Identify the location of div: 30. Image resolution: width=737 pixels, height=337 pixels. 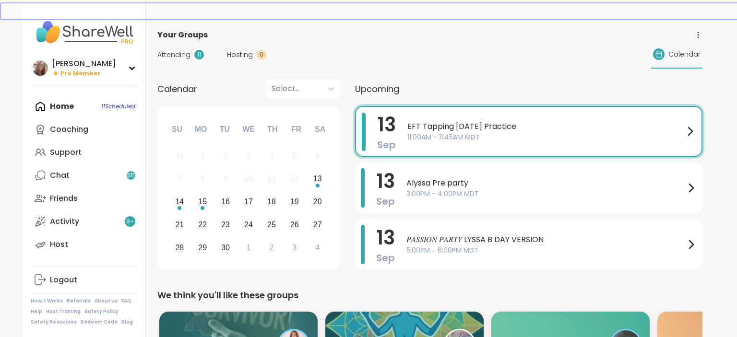
(225, 247).